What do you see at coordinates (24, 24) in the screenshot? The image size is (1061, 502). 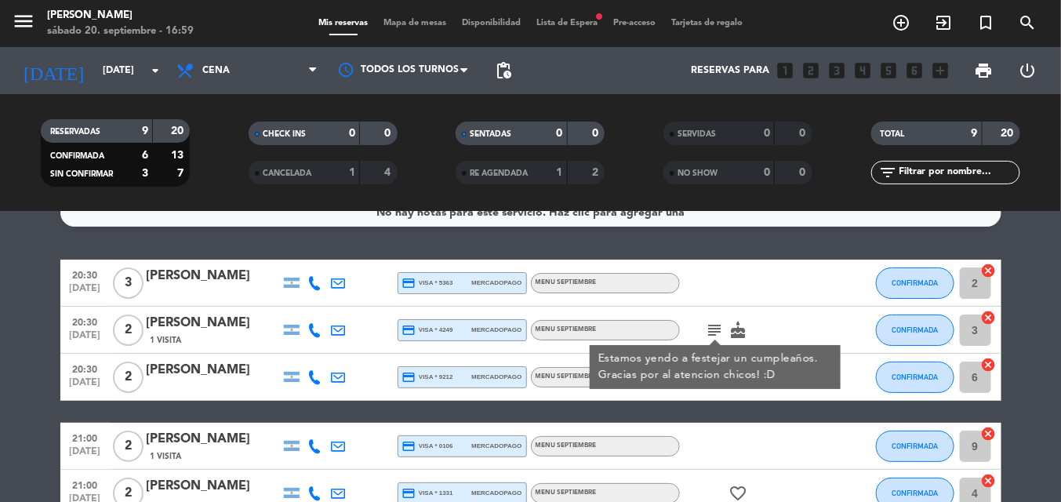 I see `button: menu` at bounding box center [24, 24].